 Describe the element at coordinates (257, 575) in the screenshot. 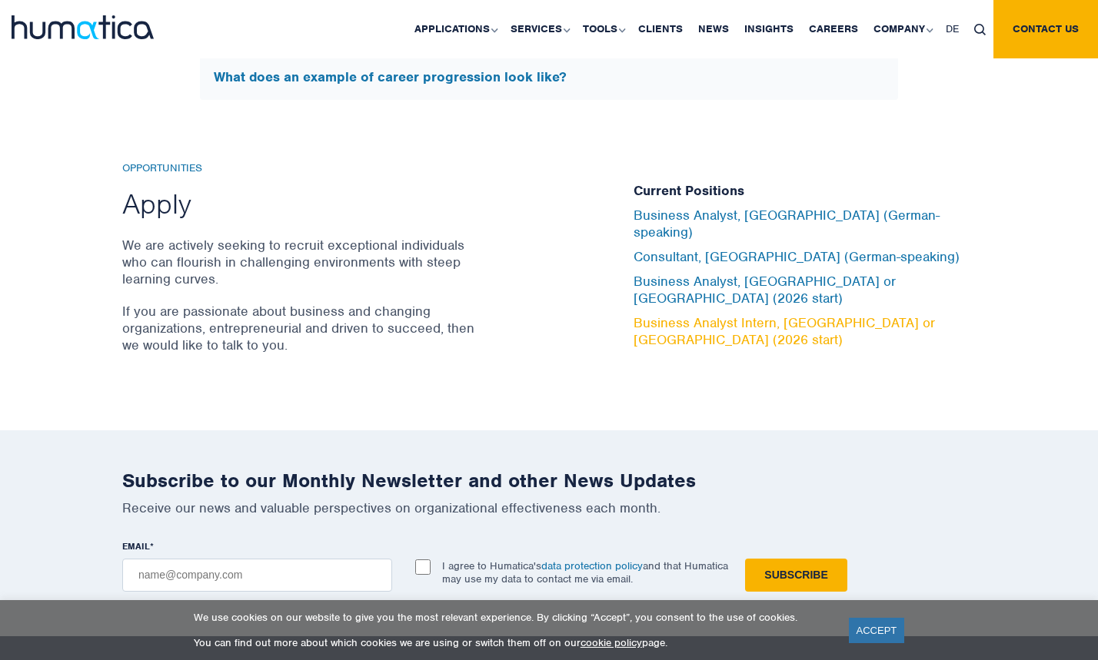

I see `input: name@company.com` at that location.